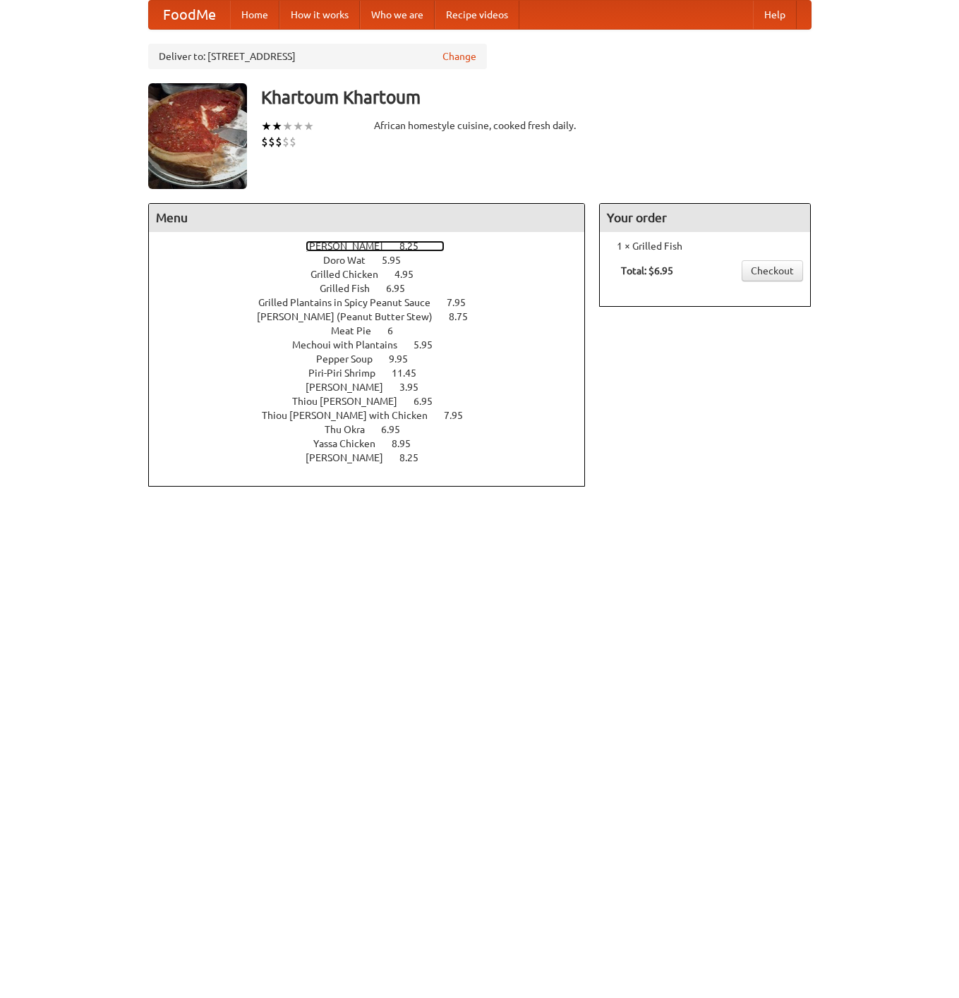  Describe the element at coordinates (351, 303) in the screenshot. I see `span: Grilled Plantains in Spicy Peanut Sauce` at that location.